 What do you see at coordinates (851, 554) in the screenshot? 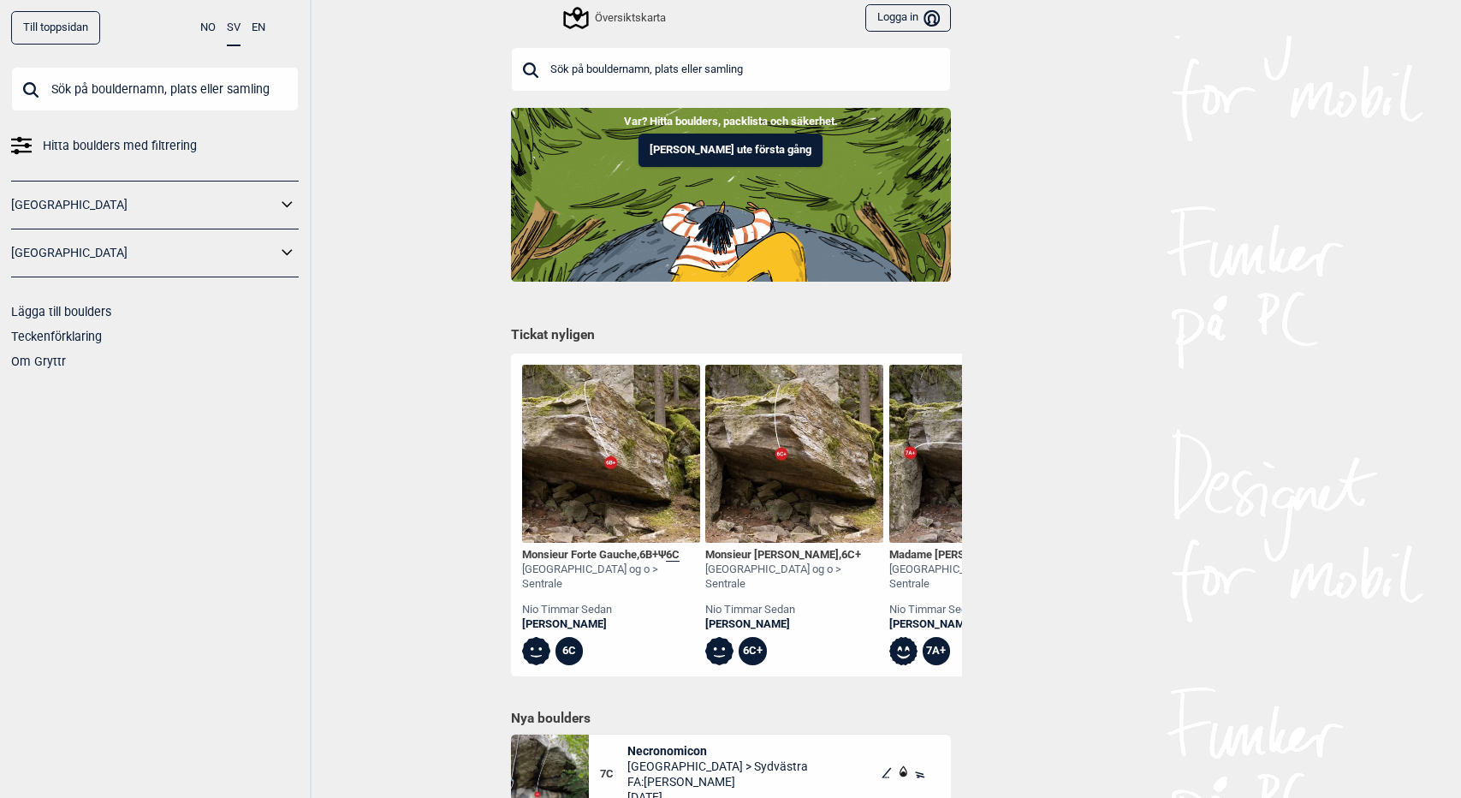
I see `span: 6C+` at bounding box center [851, 554].